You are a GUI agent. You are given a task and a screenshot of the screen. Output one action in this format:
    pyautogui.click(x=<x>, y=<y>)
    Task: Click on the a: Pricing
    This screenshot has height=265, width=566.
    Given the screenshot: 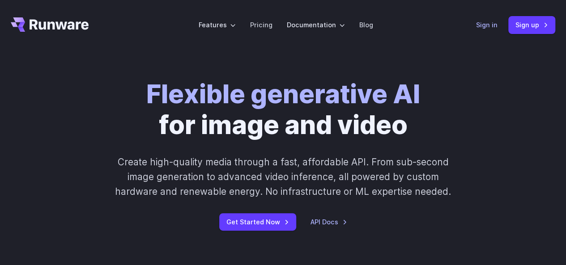 What is the action you would take?
    pyautogui.click(x=261, y=25)
    